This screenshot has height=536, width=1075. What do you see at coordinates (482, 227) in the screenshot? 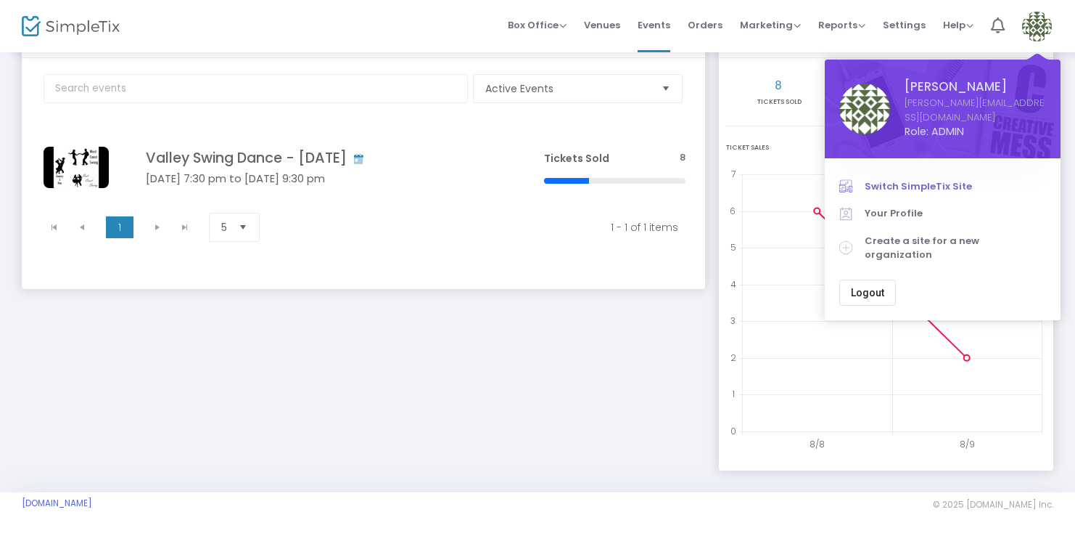
I see `kendo-pager-info: 1 - 1 of 1 items` at bounding box center [482, 227].